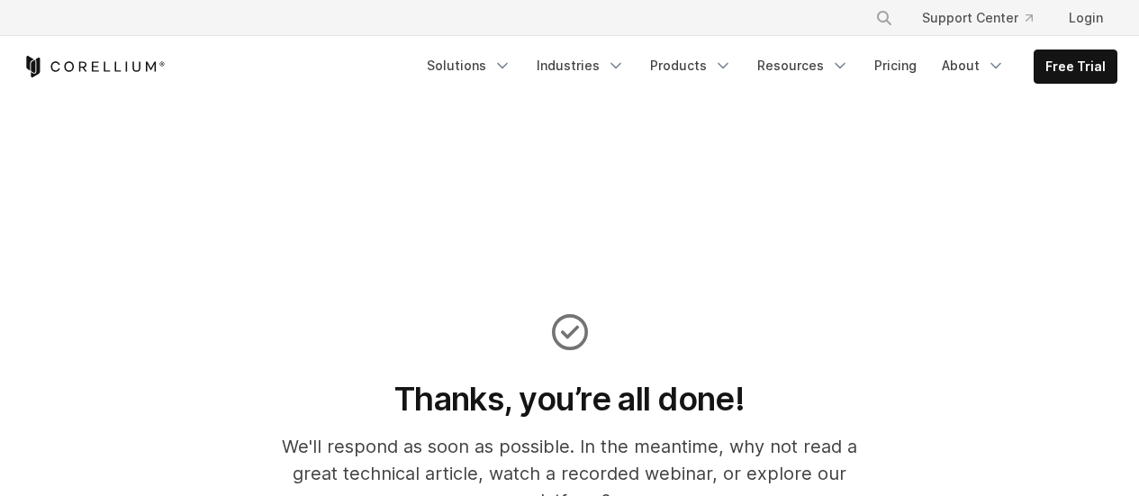  Describe the element at coordinates (94, 67) in the screenshot. I see `a: Corellium Home` at that location.